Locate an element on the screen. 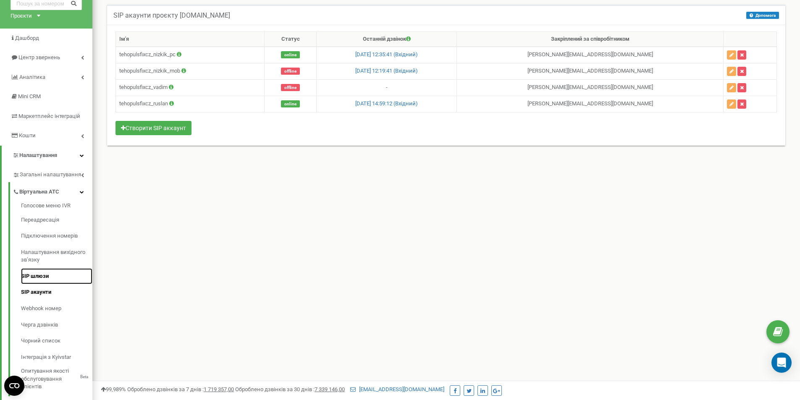  th: Закріплений за співробітником is located at coordinates (590, 39).